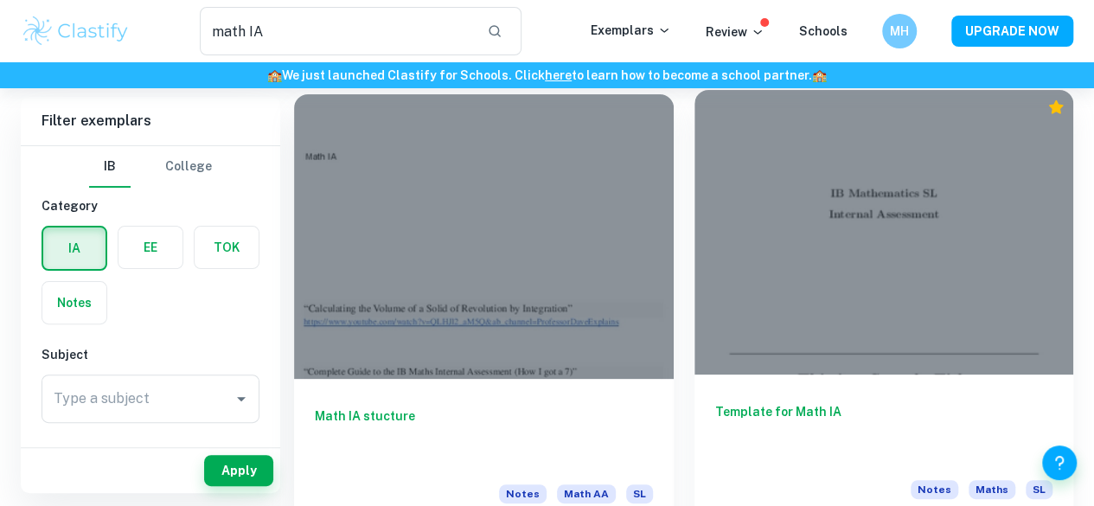  I want to click on div: Premium, so click(1056, 107).